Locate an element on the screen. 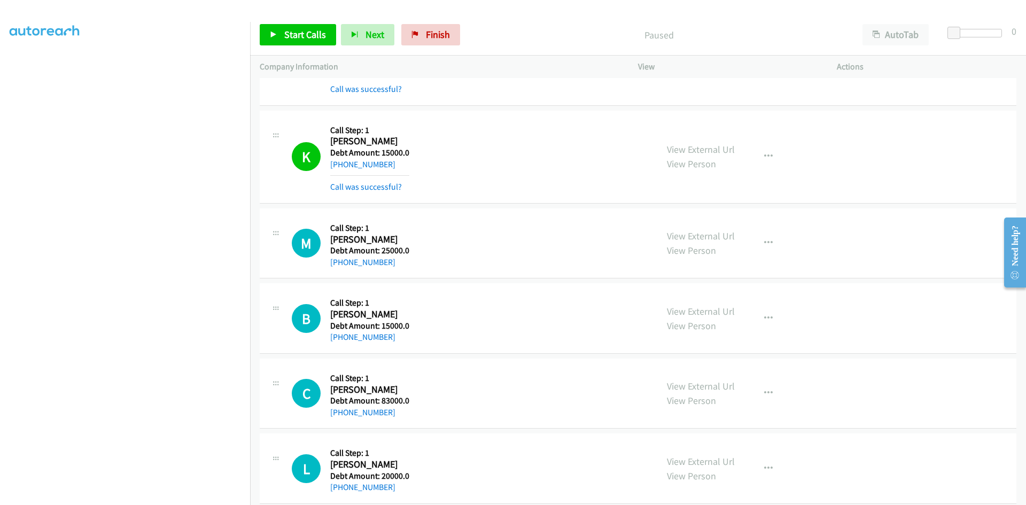 The image size is (1026, 505). div: Open Resource Center is located at coordinates (20, 42).